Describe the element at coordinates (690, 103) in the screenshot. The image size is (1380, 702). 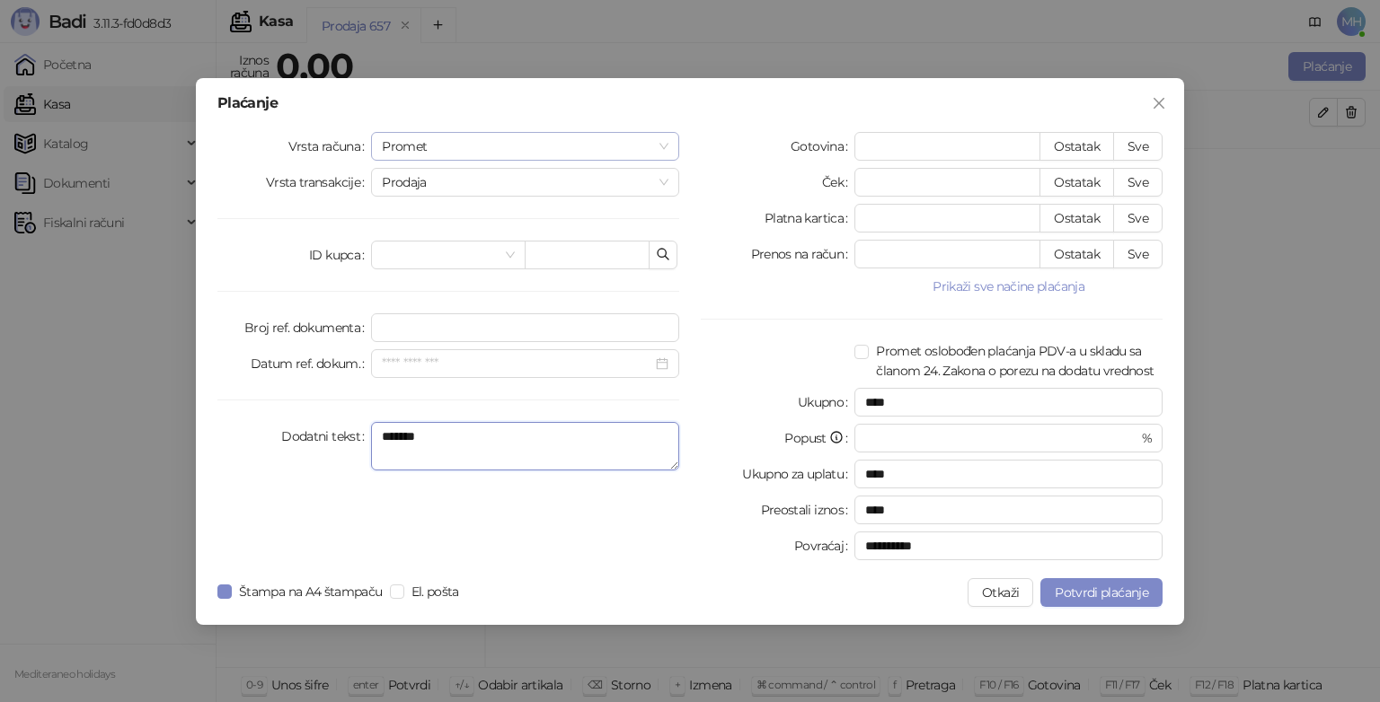
I see `div: Plaćanje` at that location.